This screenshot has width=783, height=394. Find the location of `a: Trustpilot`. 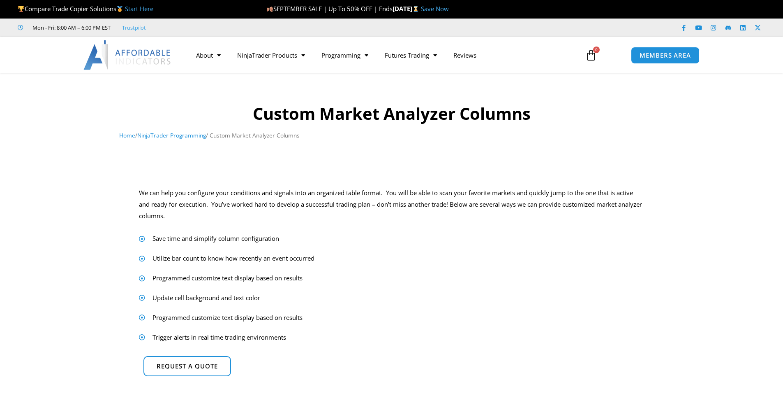

a: Trustpilot is located at coordinates (134, 28).